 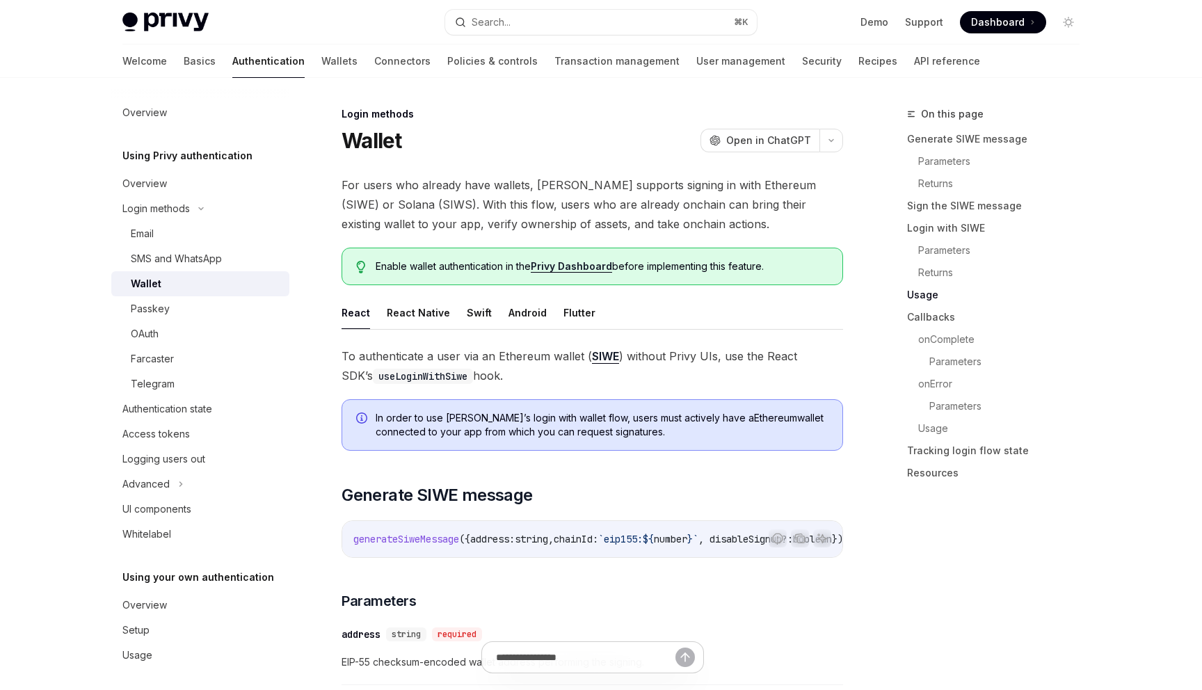 What do you see at coordinates (200, 534) in the screenshot?
I see `a: Whitelabel` at bounding box center [200, 534].